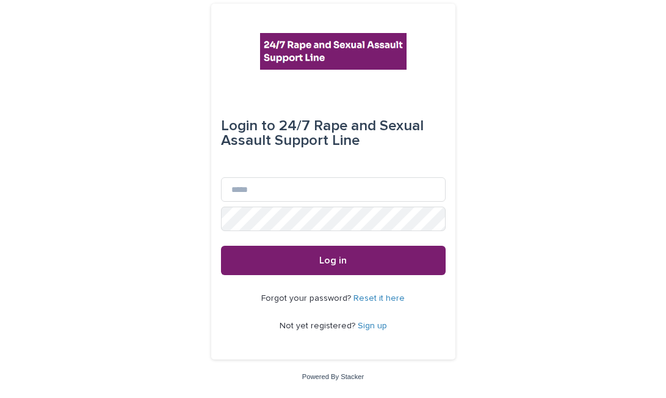 This screenshot has width=666, height=398. Describe the element at coordinates (319, 326) in the screenshot. I see `span: Not yet registered?` at that location.